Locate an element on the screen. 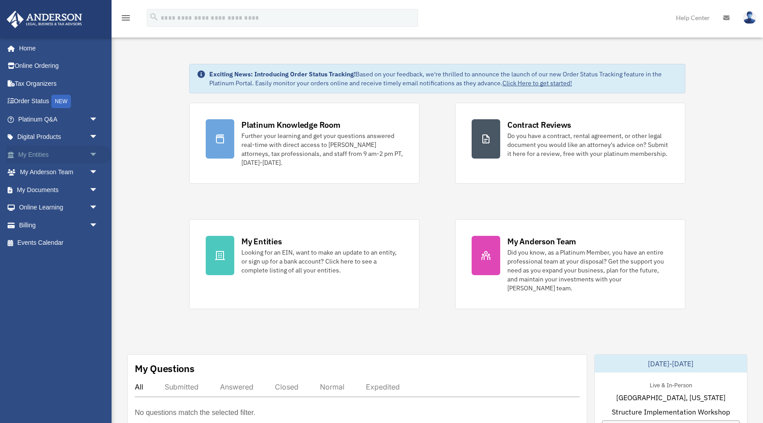 This screenshot has height=423, width=763. div: Answered is located at coordinates (236, 386).